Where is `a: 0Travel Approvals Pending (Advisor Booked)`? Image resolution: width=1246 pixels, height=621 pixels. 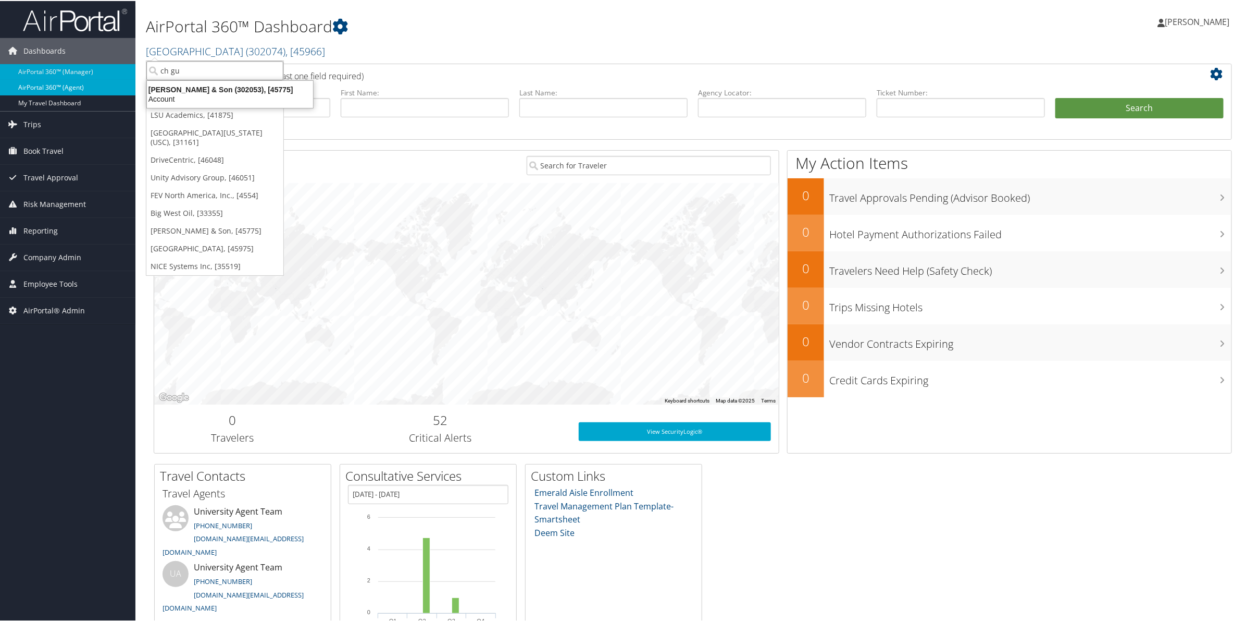 a: 0Travel Approvals Pending (Advisor Booked) is located at coordinates (1010, 195).